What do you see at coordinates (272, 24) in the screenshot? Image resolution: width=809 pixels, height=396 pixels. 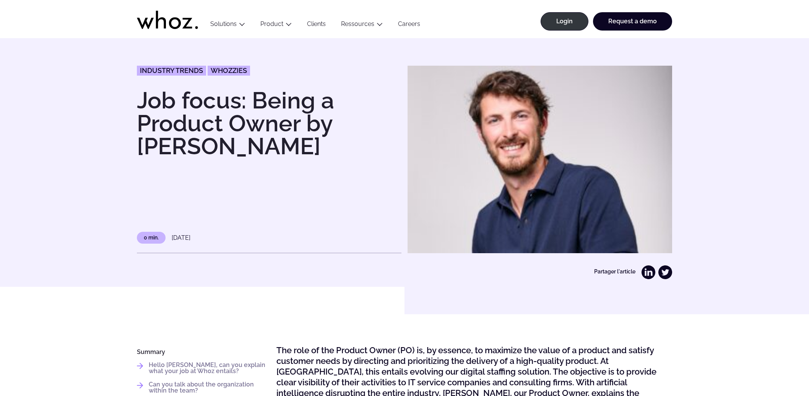 I see `a: Product` at bounding box center [272, 24].